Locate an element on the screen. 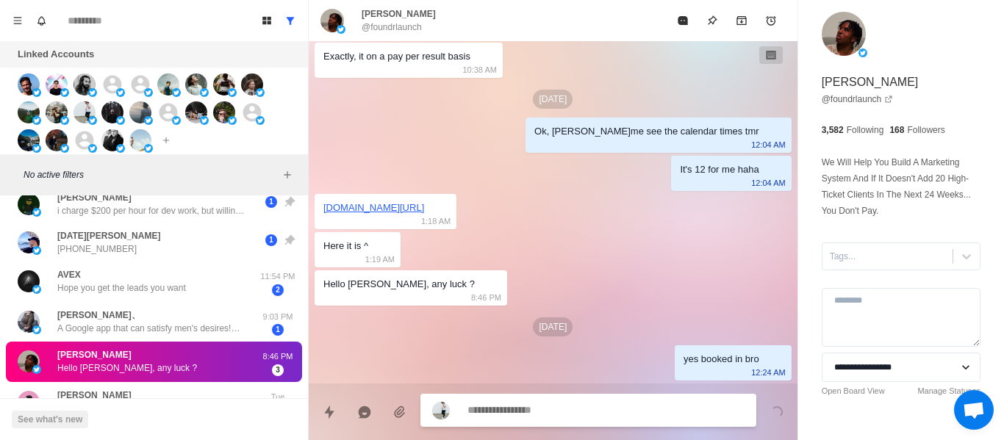 The image size is (1004, 440). p: 1:19 AM is located at coordinates (380, 259).